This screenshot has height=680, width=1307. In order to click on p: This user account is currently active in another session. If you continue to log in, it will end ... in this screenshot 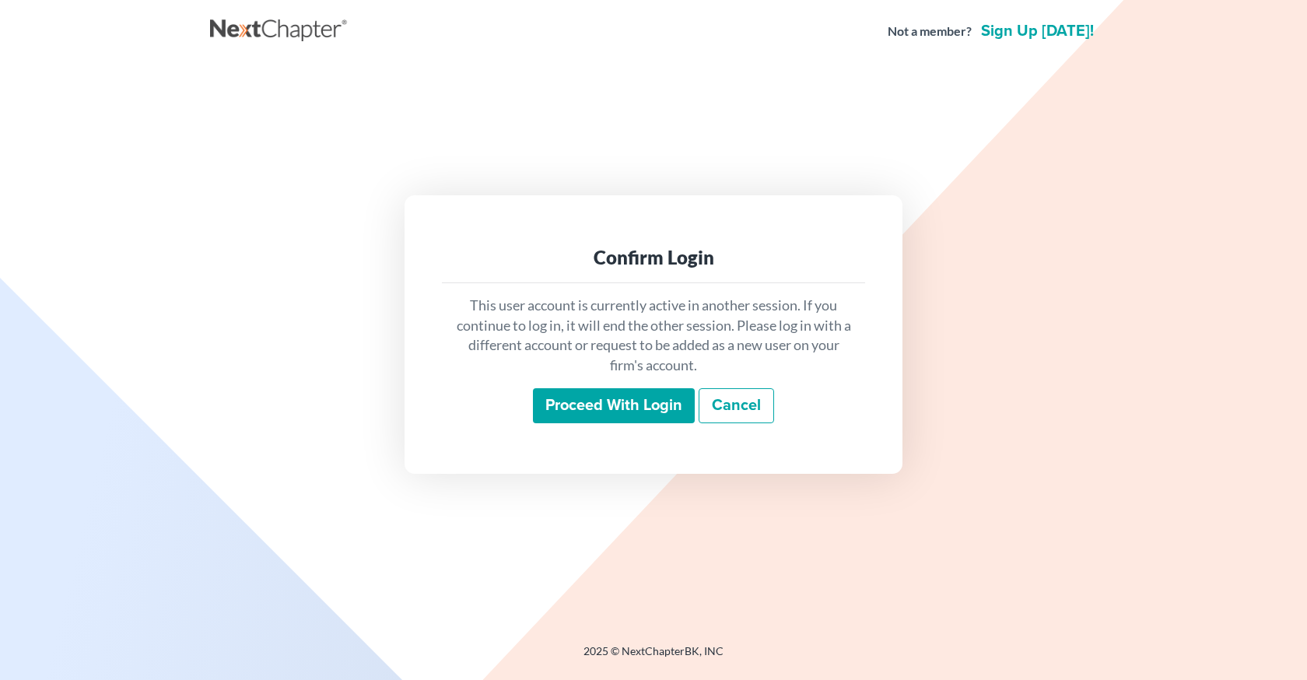, I will do `click(654, 335)`.